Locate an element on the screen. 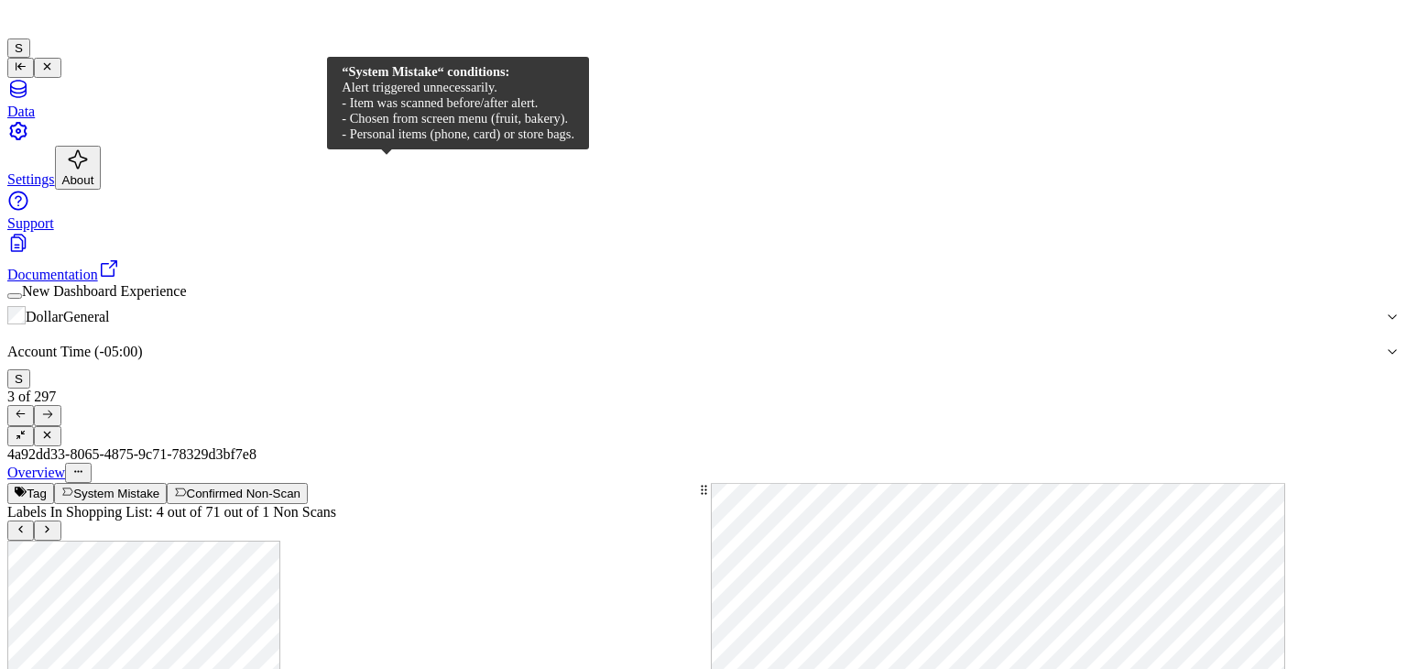 The image size is (1407, 669). a: Documentation is located at coordinates (704, 257).